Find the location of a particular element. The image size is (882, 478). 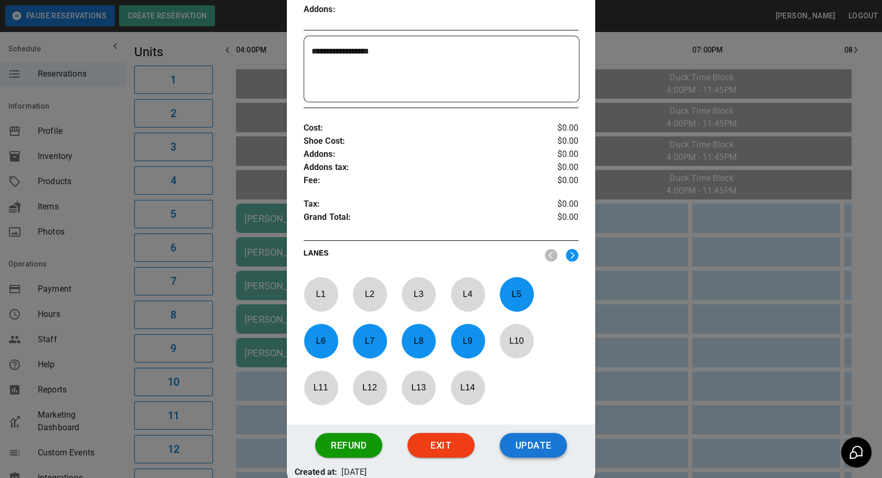

p: Addons tax : is located at coordinates (418, 167).